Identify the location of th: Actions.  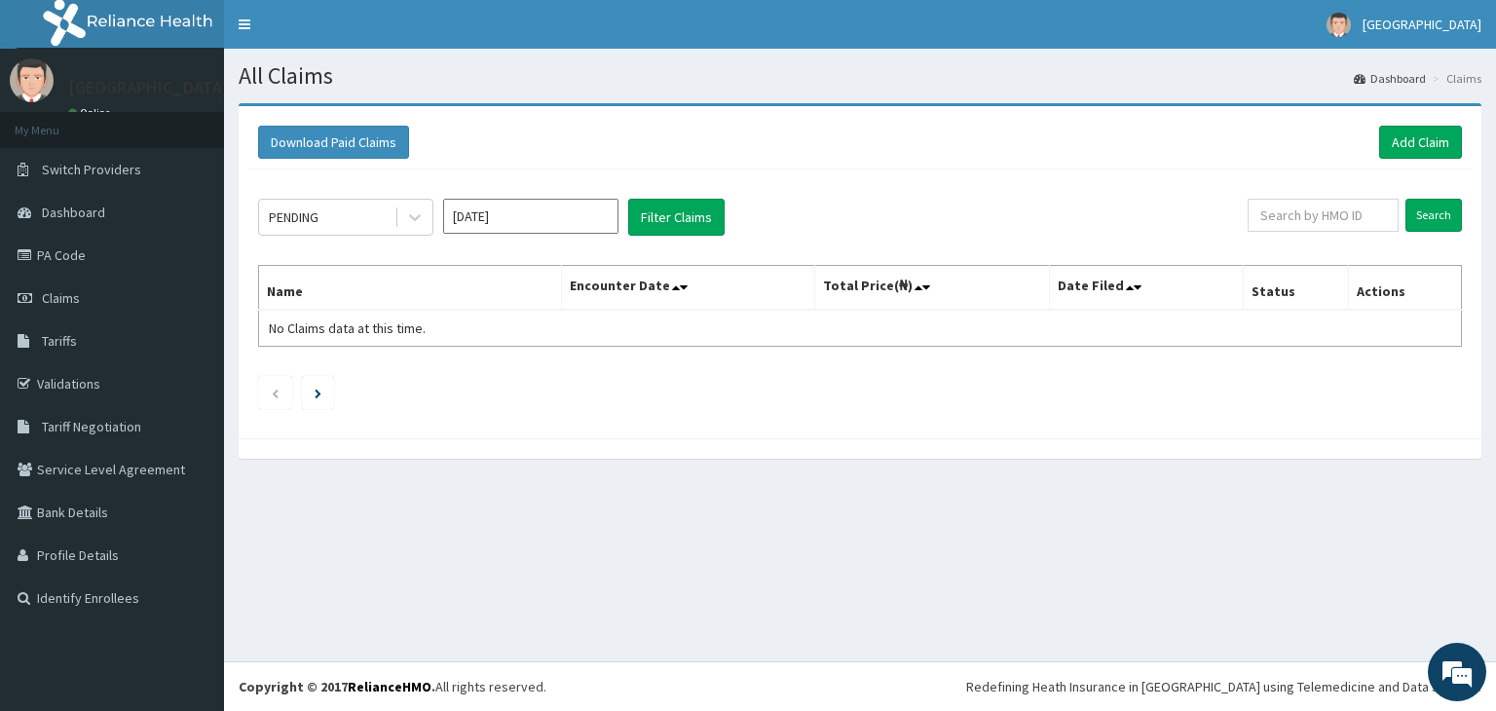
(1404, 288).